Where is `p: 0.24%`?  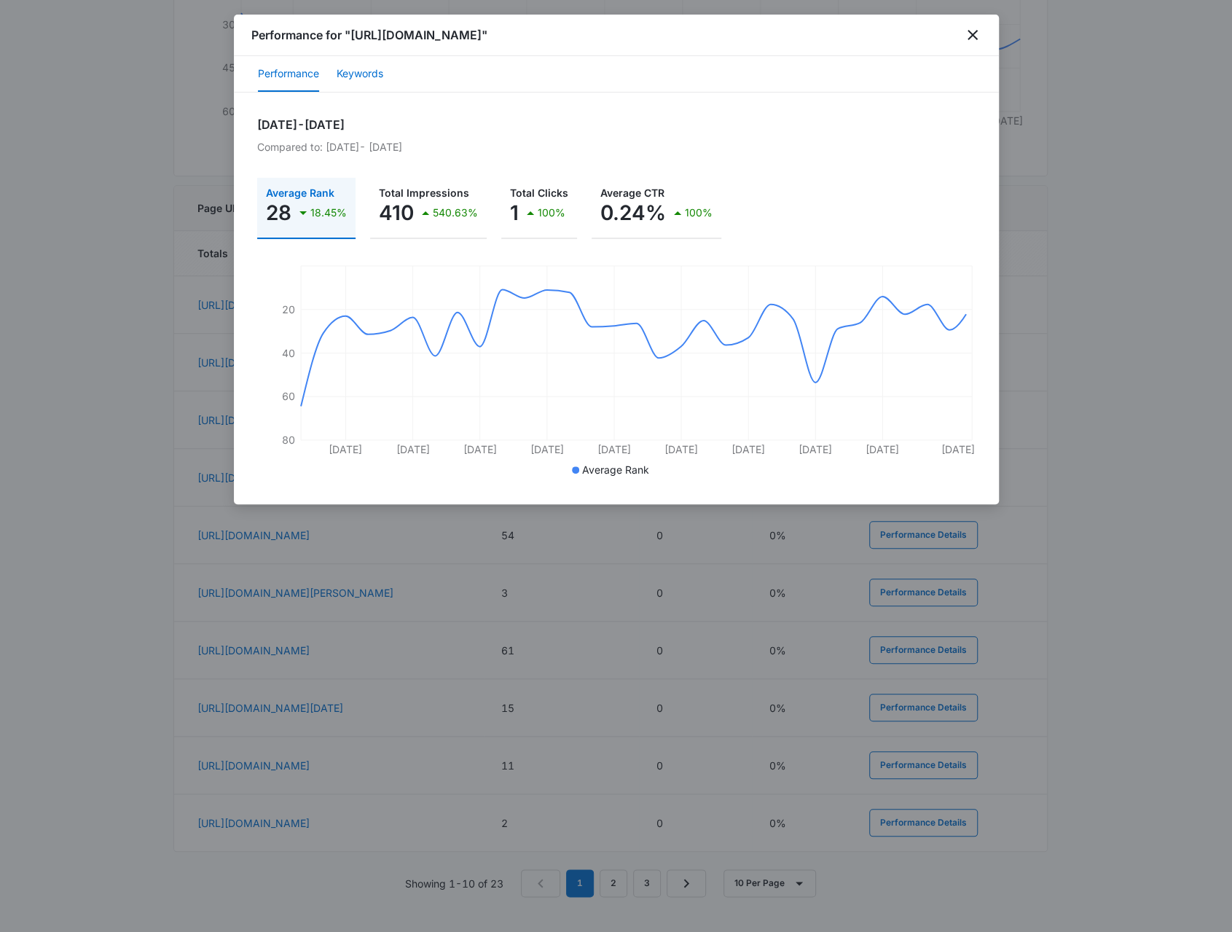 p: 0.24% is located at coordinates (633, 213).